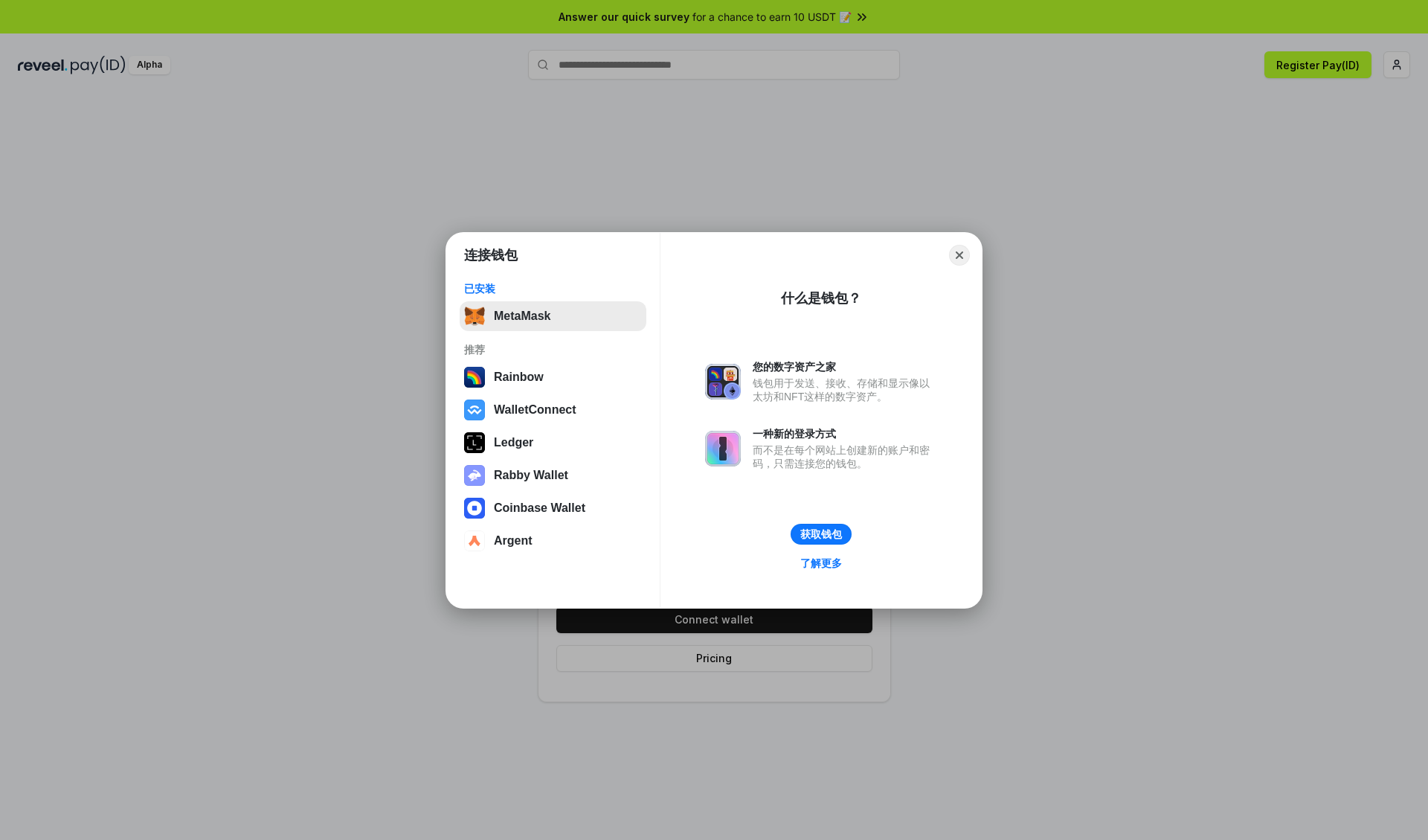  What do you see at coordinates (821, 298) in the screenshot?
I see `div: 什么是钱包？` at bounding box center [821, 298].